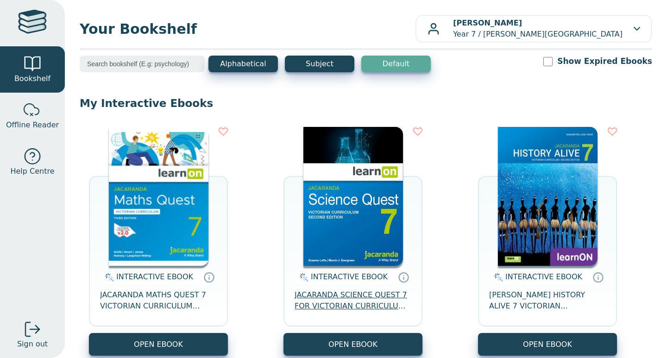 Image resolution: width=667 pixels, height=358 pixels. What do you see at coordinates (32, 171) in the screenshot?
I see `span: Help Centre` at bounding box center [32, 171].